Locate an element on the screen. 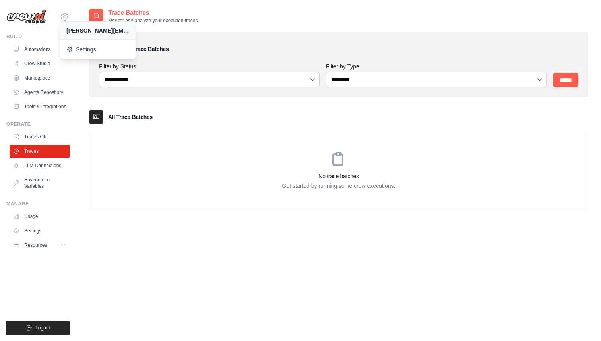  a: Marketplace is located at coordinates (39, 78).